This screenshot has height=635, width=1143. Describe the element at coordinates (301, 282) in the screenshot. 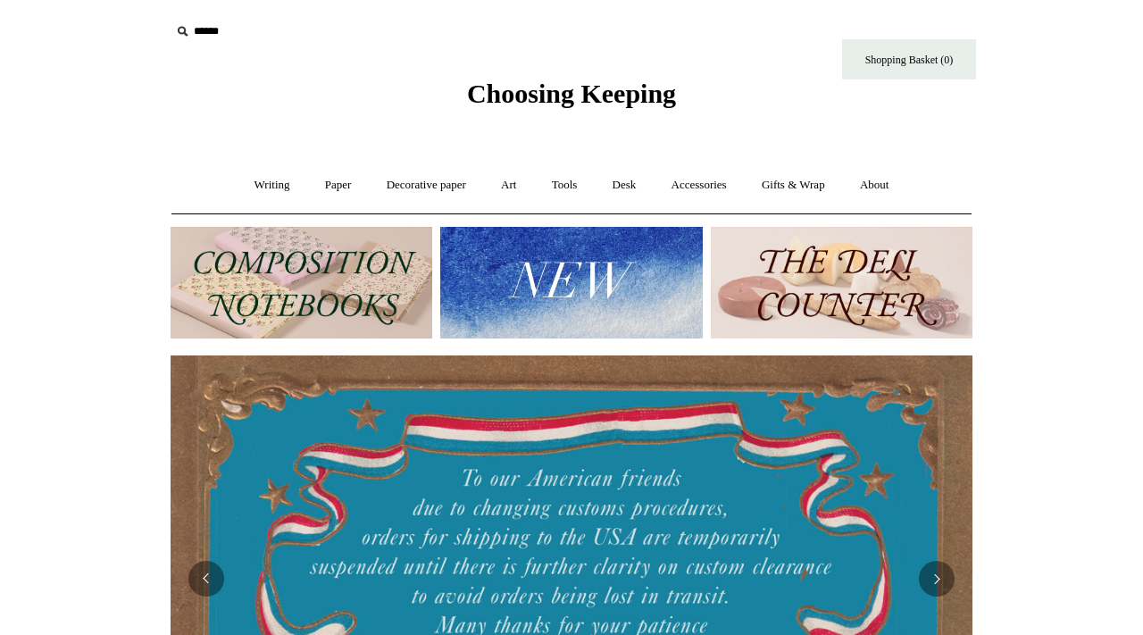

I see `img: 202302 Composition ledgers.jpg__PID:69722ee6-fa44-49dd-a067-31375e5d54ec` at that location.